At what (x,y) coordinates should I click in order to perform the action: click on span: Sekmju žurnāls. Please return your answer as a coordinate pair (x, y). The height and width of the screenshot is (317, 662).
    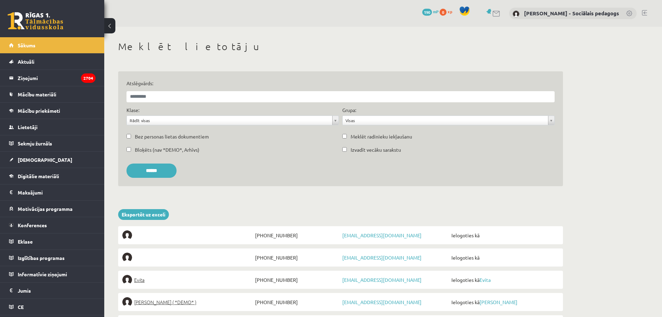
    Looking at the image, I should click on (35, 143).